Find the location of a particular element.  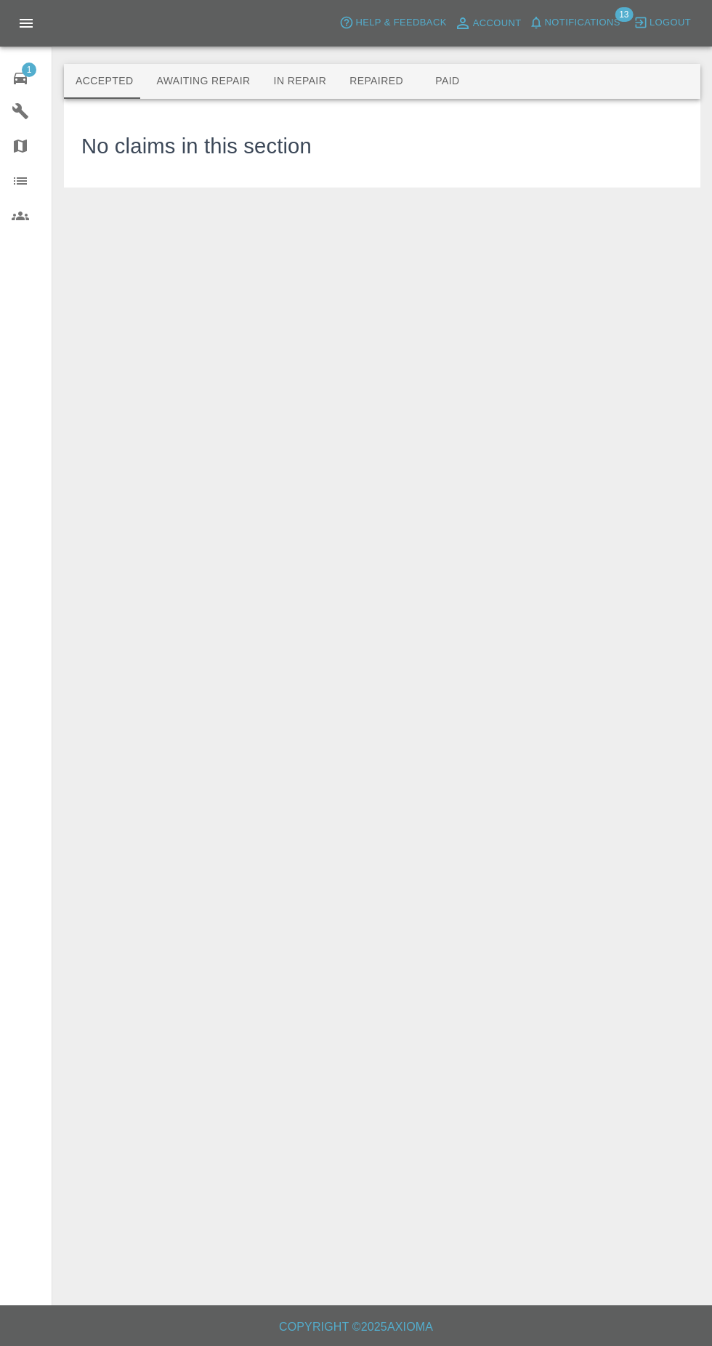

span: 1 is located at coordinates (29, 70).